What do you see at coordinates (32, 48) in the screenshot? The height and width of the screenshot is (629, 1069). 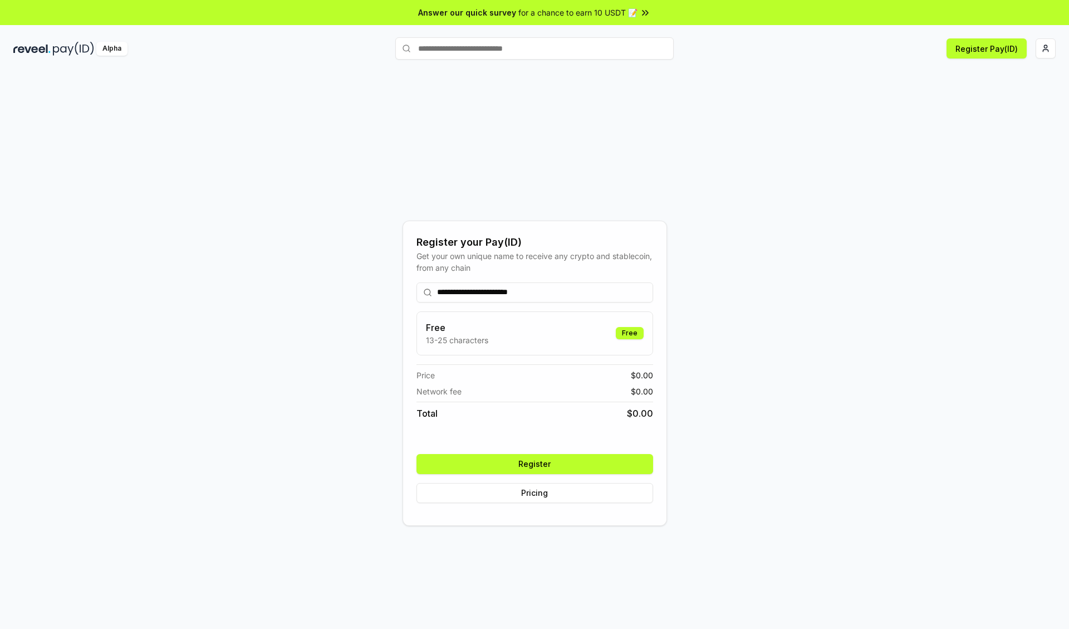 I see `img: reveel_dark` at bounding box center [32, 48].